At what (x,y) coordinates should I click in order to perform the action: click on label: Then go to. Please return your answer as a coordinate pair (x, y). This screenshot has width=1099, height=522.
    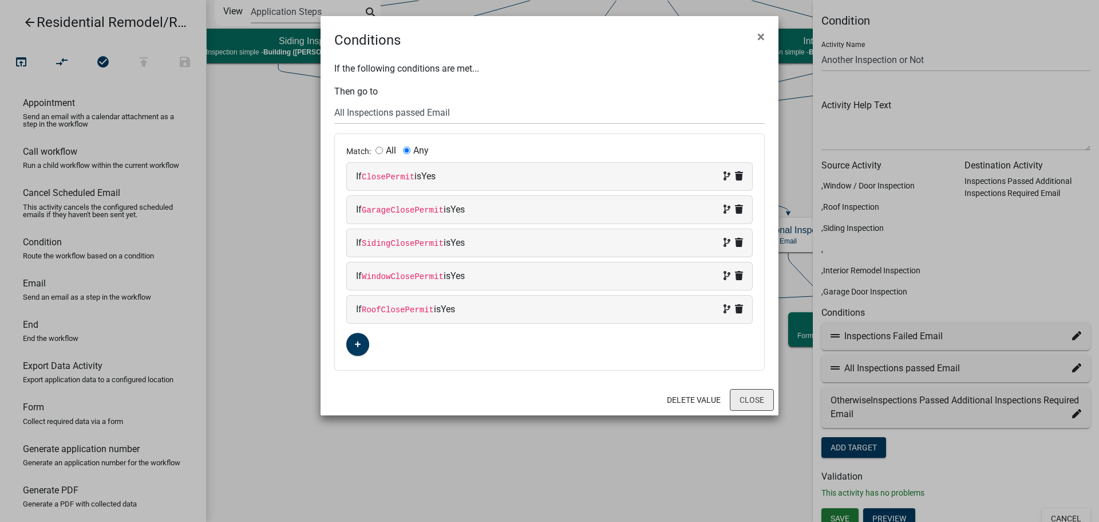
    Looking at the image, I should click on (356, 92).